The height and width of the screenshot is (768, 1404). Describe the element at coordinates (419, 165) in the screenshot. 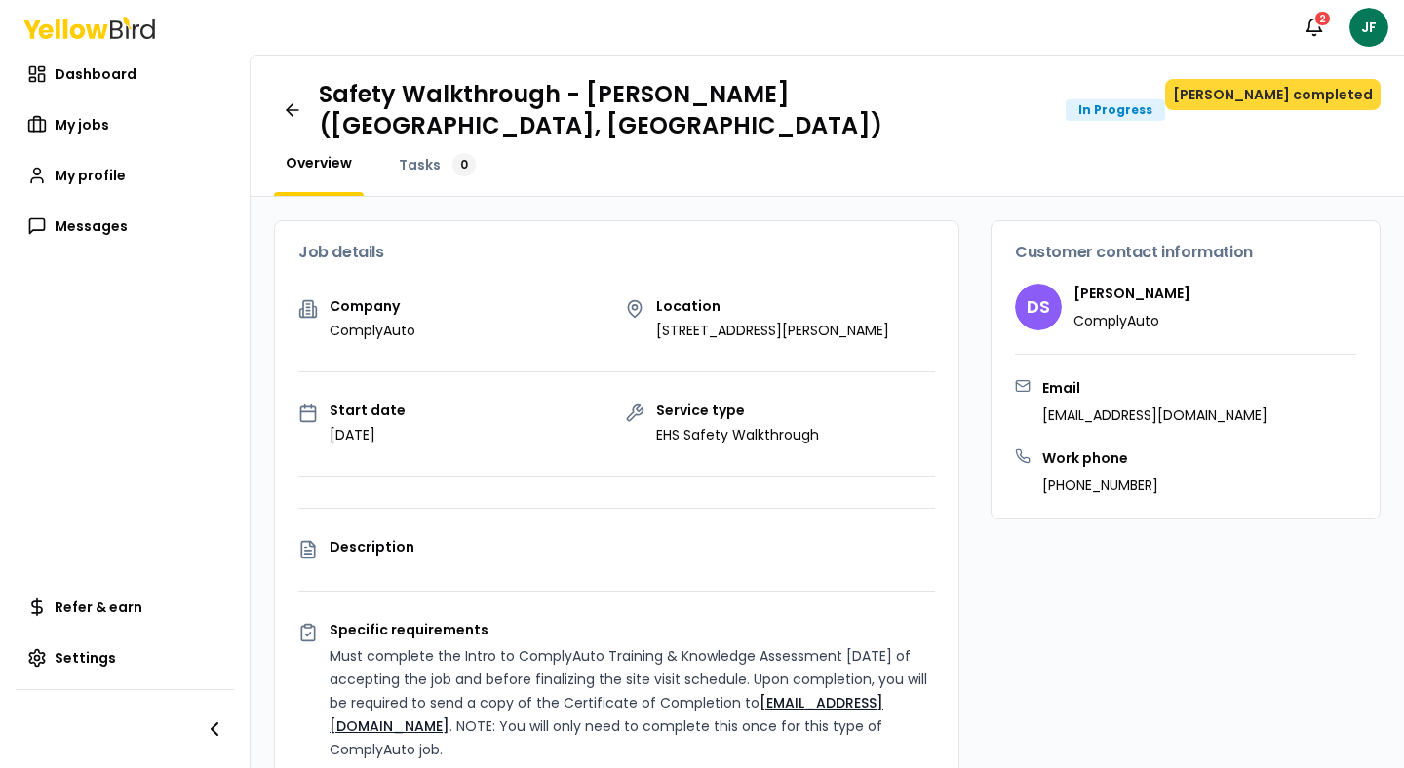

I see `span: Tasks` at that location.